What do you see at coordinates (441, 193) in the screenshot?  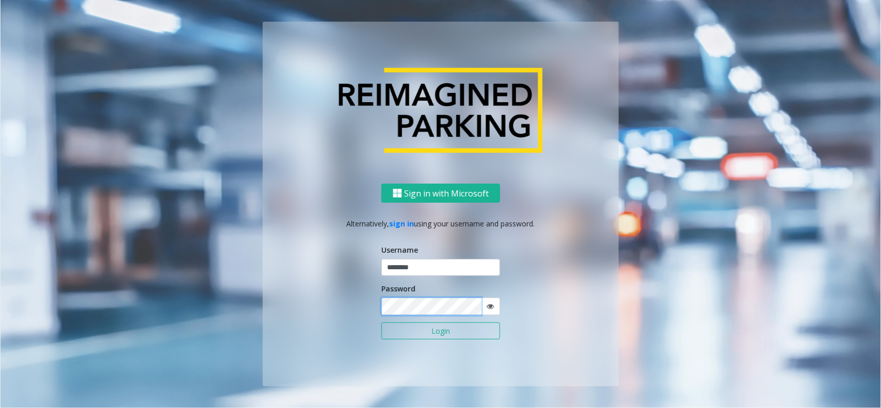 I see `button: Sign in with Microsoft` at bounding box center [441, 193].